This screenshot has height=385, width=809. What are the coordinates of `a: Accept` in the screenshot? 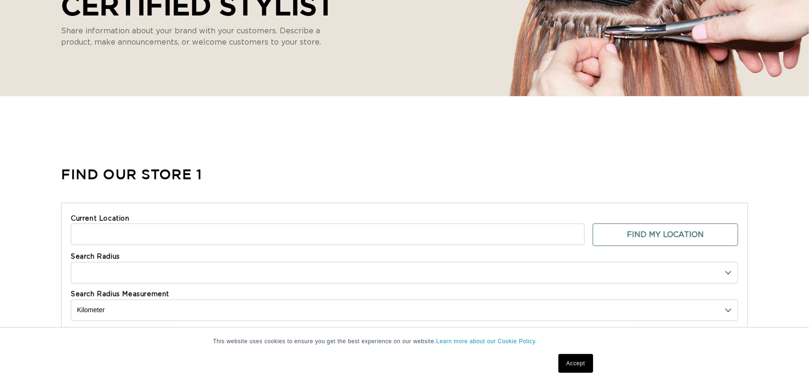 It's located at (575, 363).